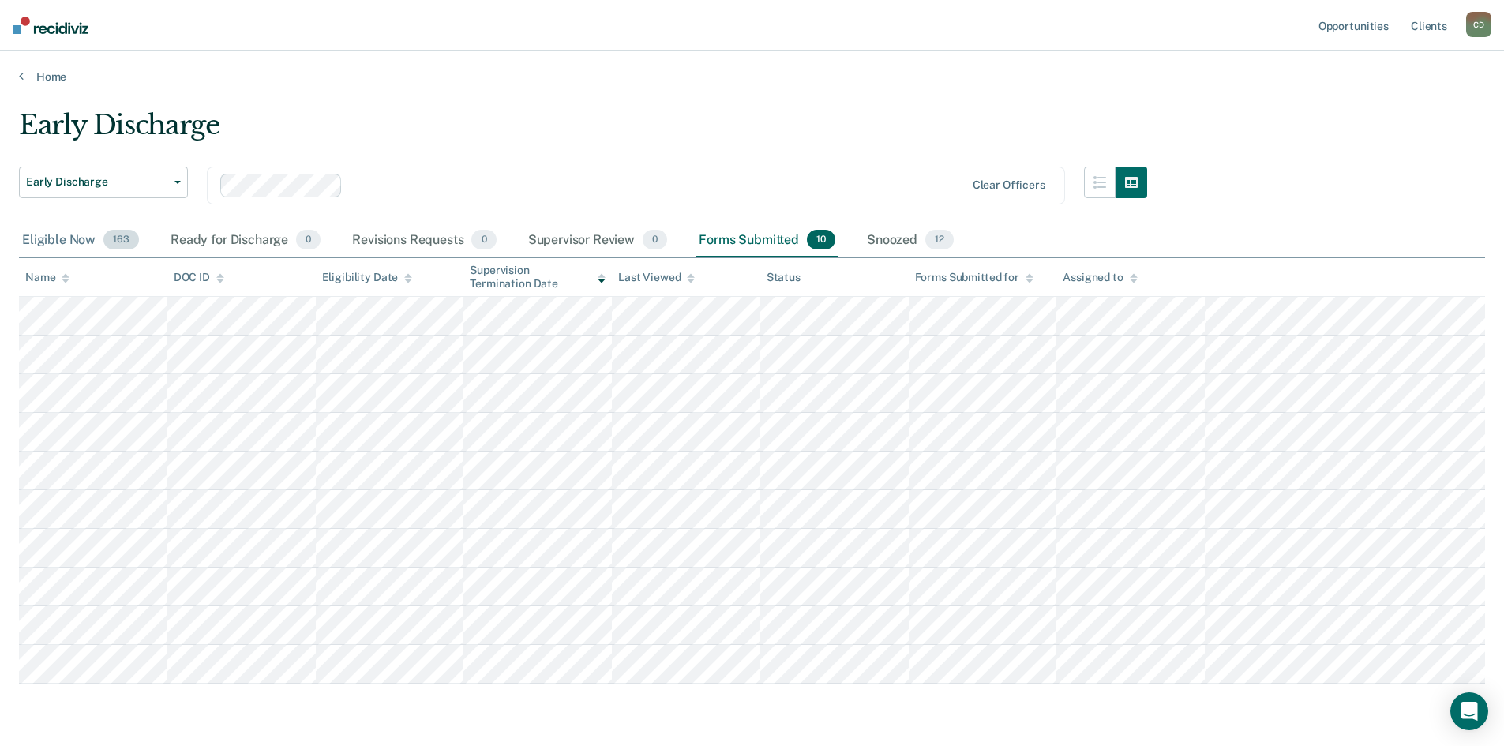  What do you see at coordinates (1100, 277) in the screenshot?
I see `div: Assigned to` at bounding box center [1100, 277].